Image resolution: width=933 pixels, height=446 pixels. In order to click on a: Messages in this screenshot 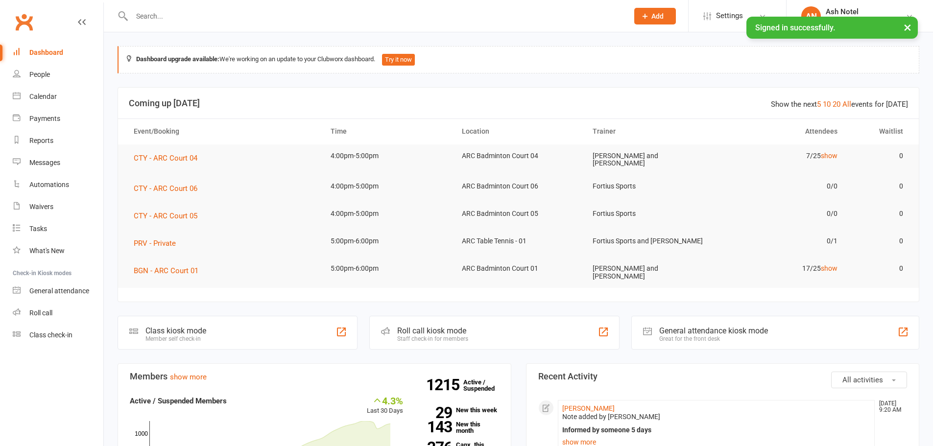, I will do `click(58, 163)`.